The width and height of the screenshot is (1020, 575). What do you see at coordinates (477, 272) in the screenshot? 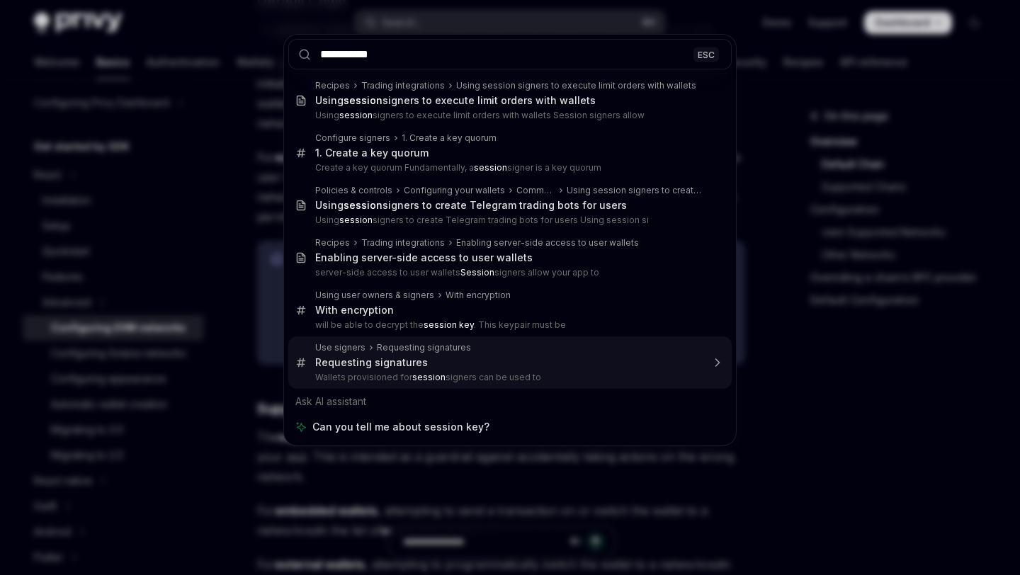
I see `b: Session` at bounding box center [477, 272].